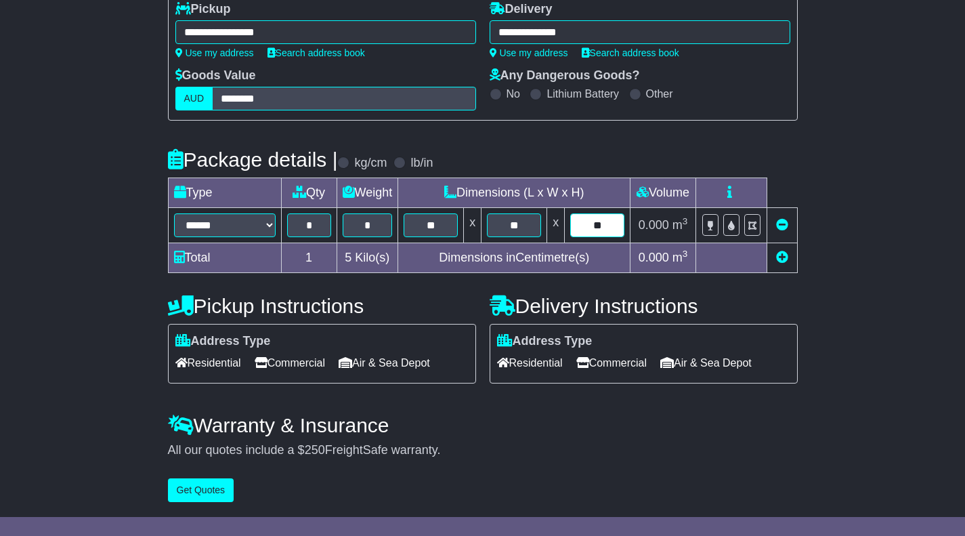 This screenshot has width=965, height=536. Describe the element at coordinates (367, 193) in the screenshot. I see `td: Weight` at that location.